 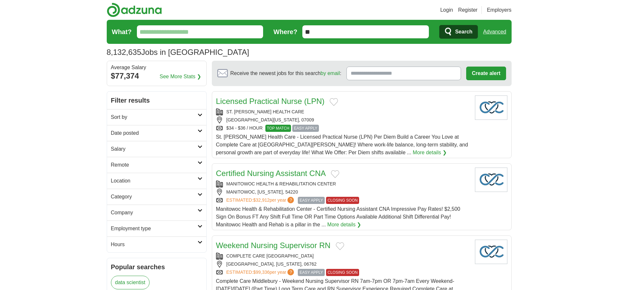 I want to click on h2: Hours, so click(x=154, y=244).